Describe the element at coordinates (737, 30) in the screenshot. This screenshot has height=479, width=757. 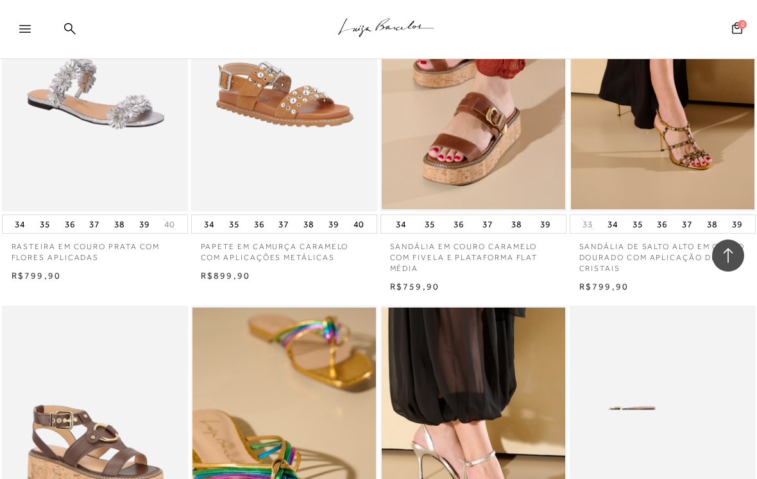
I see `button: 0` at that location.